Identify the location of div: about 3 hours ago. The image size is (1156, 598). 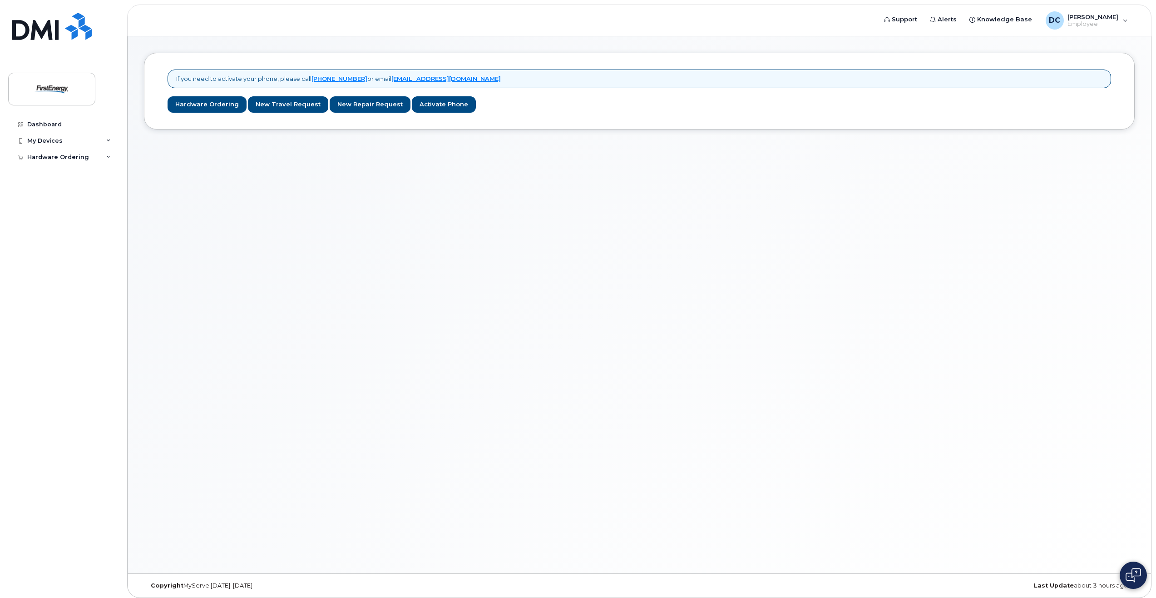
(969, 585).